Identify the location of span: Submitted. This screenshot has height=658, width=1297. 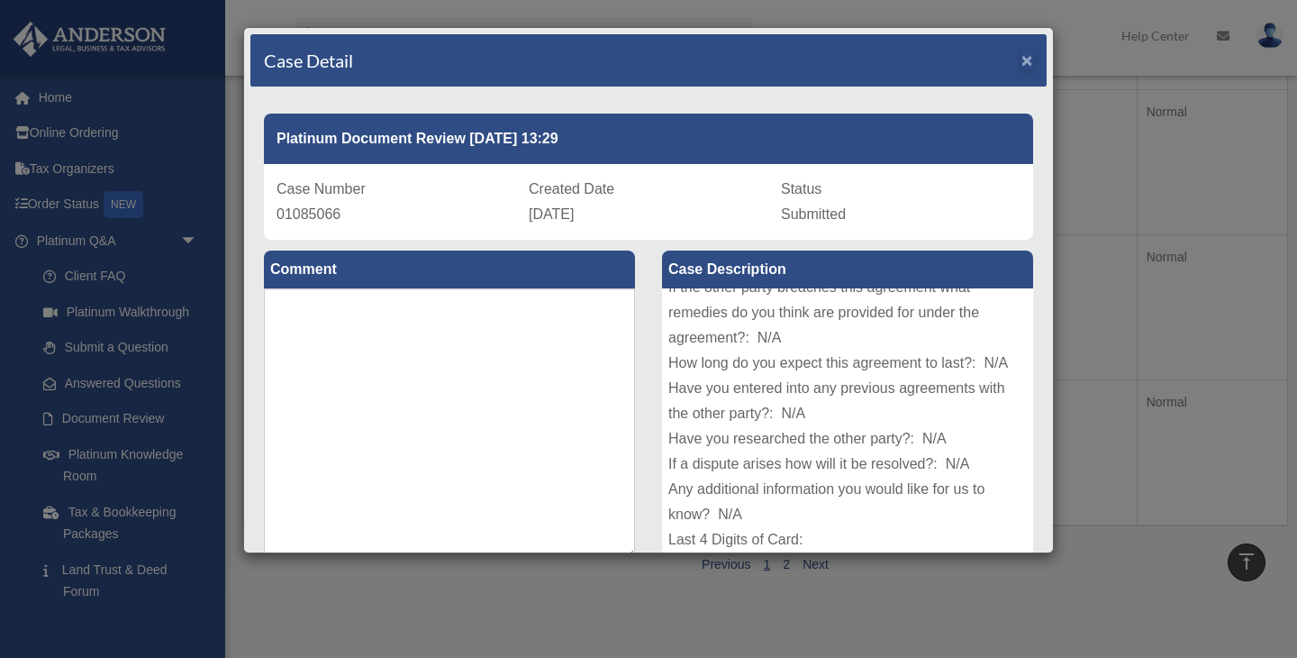
(814, 214).